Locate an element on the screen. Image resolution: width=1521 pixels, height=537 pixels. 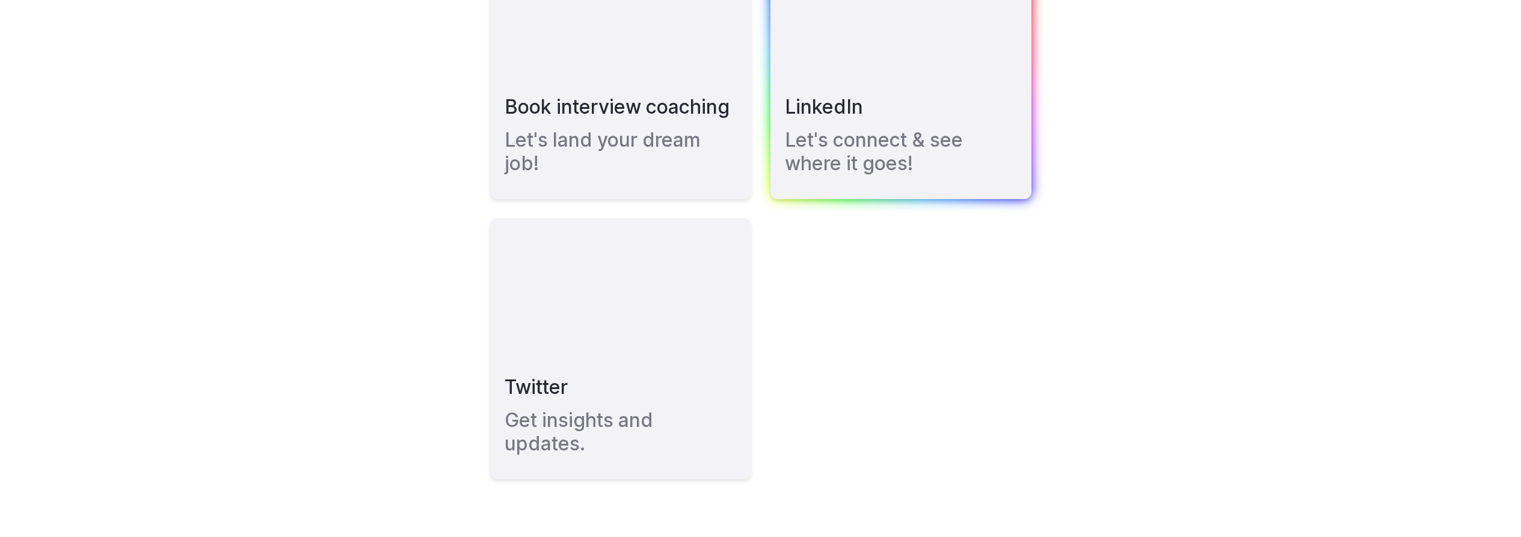
h4: Let's land your dream job! is located at coordinates (621, 152).